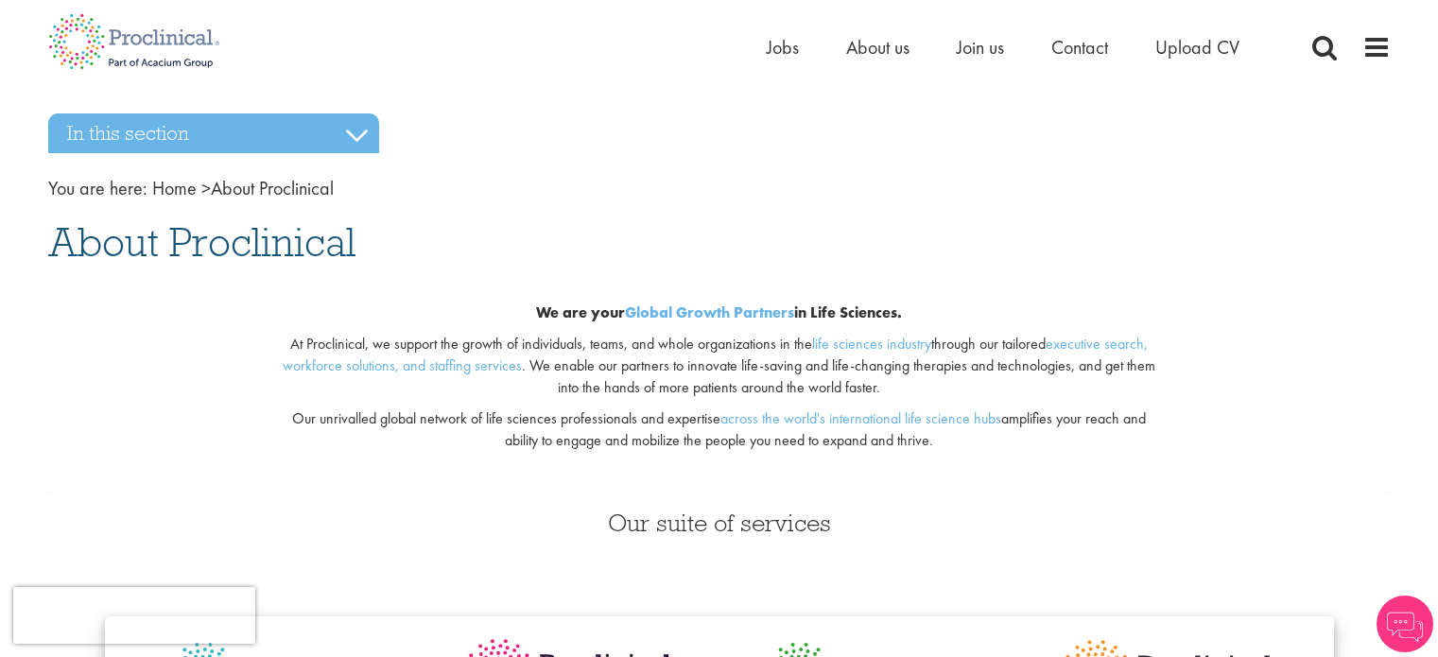 The image size is (1438, 657). What do you see at coordinates (719, 523) in the screenshot?
I see `h3: Our suite of services` at bounding box center [719, 523].